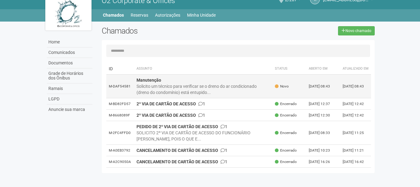 The width and height of the screenshot is (420, 187). What do you see at coordinates (201, 15) in the screenshot?
I see `a: Minha Unidade` at bounding box center [201, 15].